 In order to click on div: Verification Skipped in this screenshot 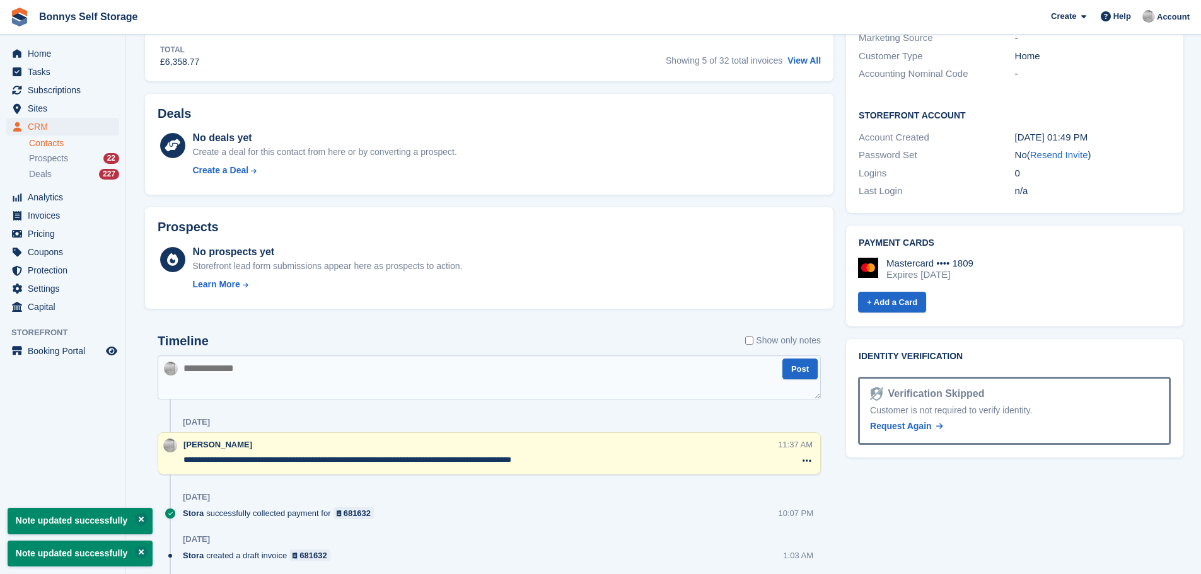, I will do `click(934, 394)`.